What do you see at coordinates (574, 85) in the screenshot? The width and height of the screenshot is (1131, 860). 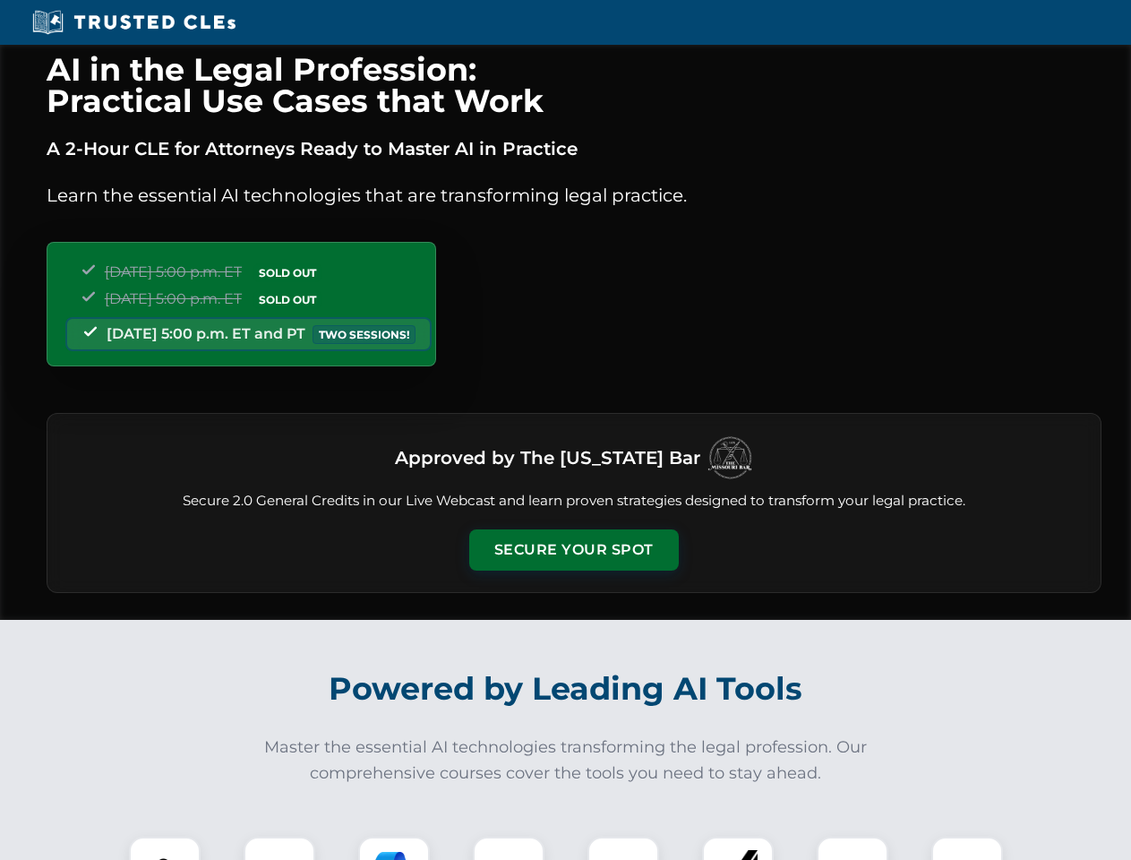 I see `h1: AI in the Legal Profession: Practical Use Cases that Work` at bounding box center [574, 85].